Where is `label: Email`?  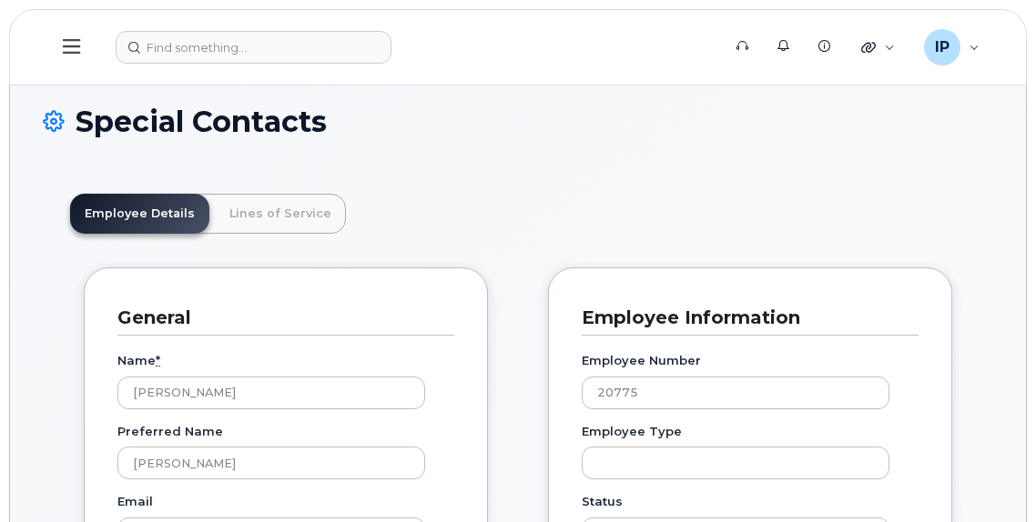
label: Email is located at coordinates (135, 501).